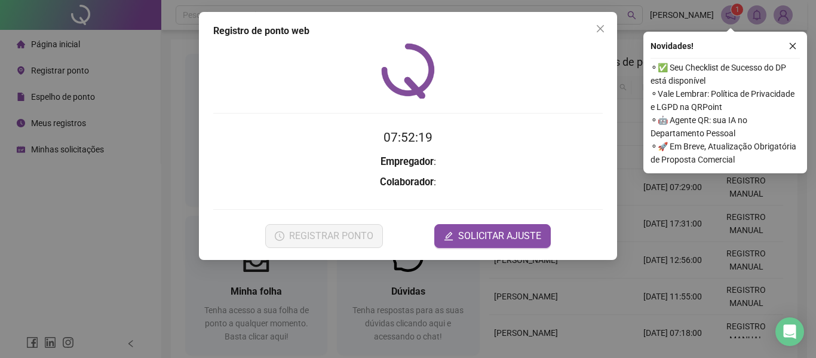  What do you see at coordinates (726, 100) in the screenshot?
I see `span: ⚬ Vale Lembrar: Política de Privacidade e LGPD na QRPoint` at bounding box center [726, 100].